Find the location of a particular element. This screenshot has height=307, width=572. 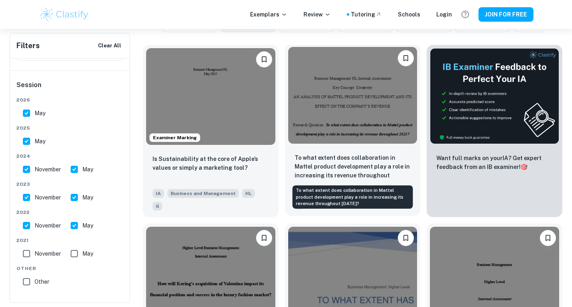

button: JOIN FOR FREE is located at coordinates (505, 14).